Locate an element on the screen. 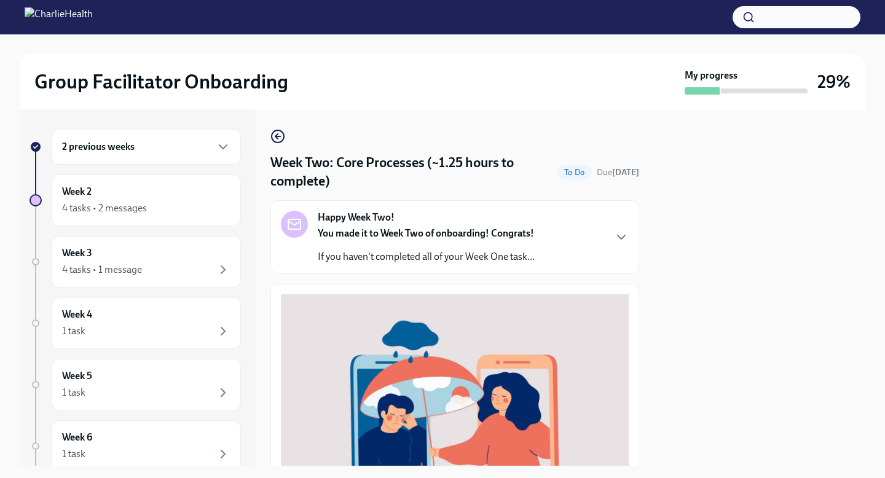 This screenshot has height=478, width=885. div: 2 previous weeks is located at coordinates (146, 147).